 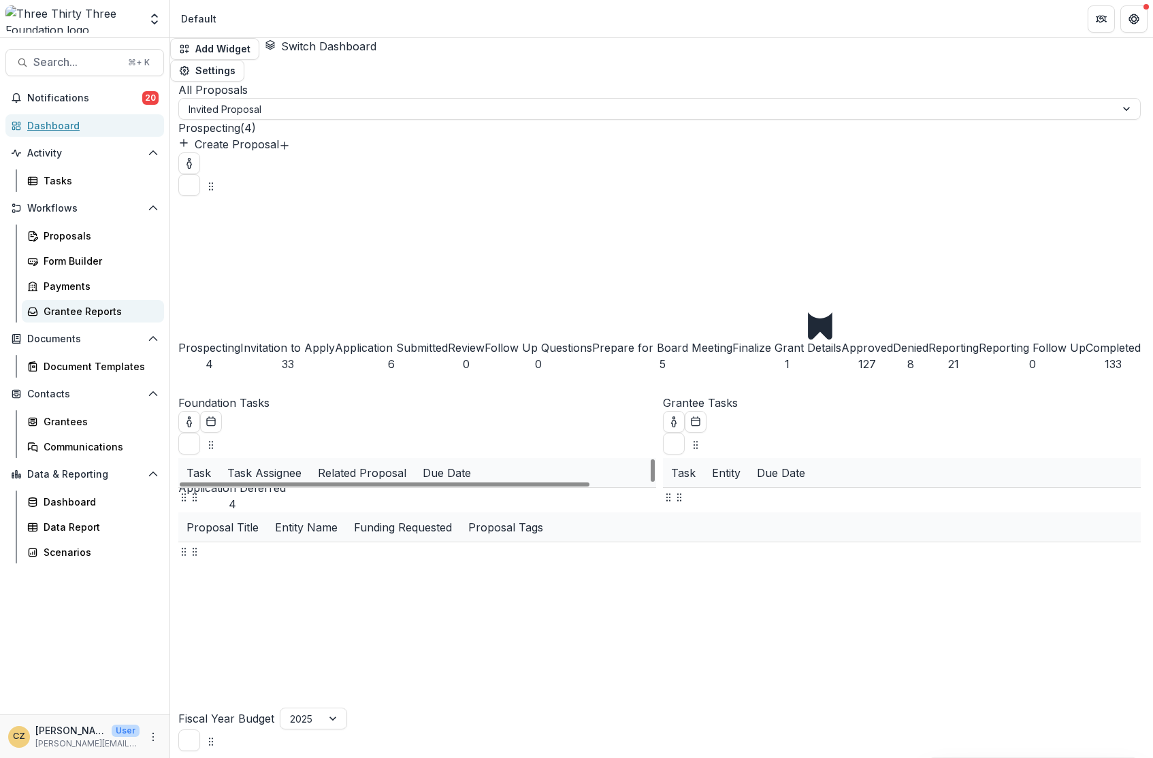 What do you see at coordinates (98, 552) in the screenshot?
I see `div: Scenarios` at bounding box center [98, 552].